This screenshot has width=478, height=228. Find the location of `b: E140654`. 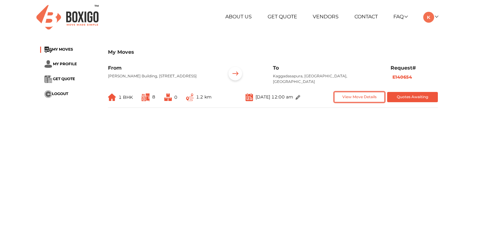

b: E140654 is located at coordinates (402, 77).